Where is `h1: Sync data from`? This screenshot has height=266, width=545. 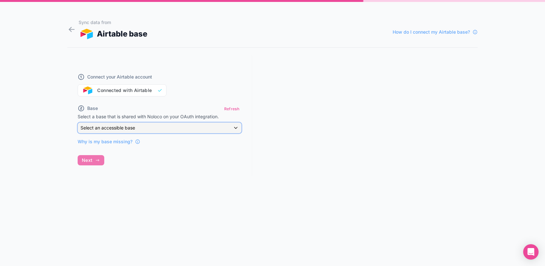 h1: Sync data from is located at coordinates (113, 22).